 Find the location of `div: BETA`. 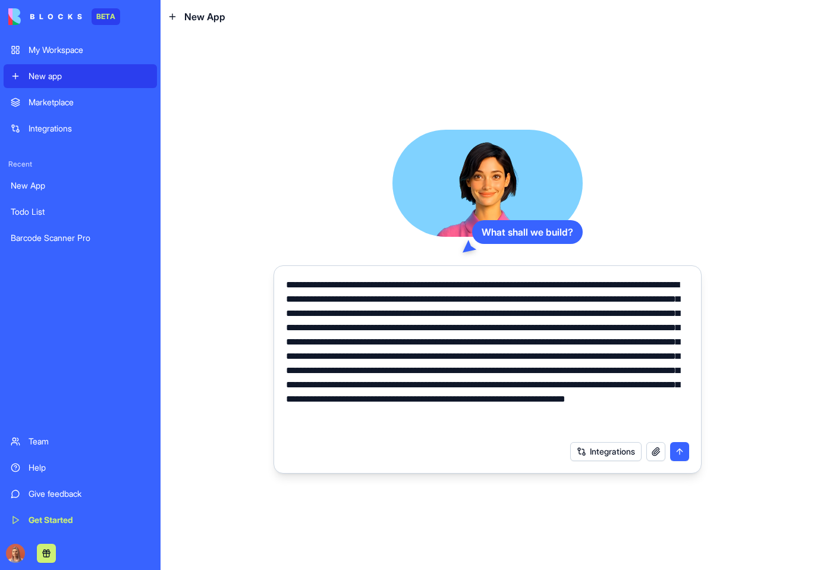

div: BETA is located at coordinates (106, 17).